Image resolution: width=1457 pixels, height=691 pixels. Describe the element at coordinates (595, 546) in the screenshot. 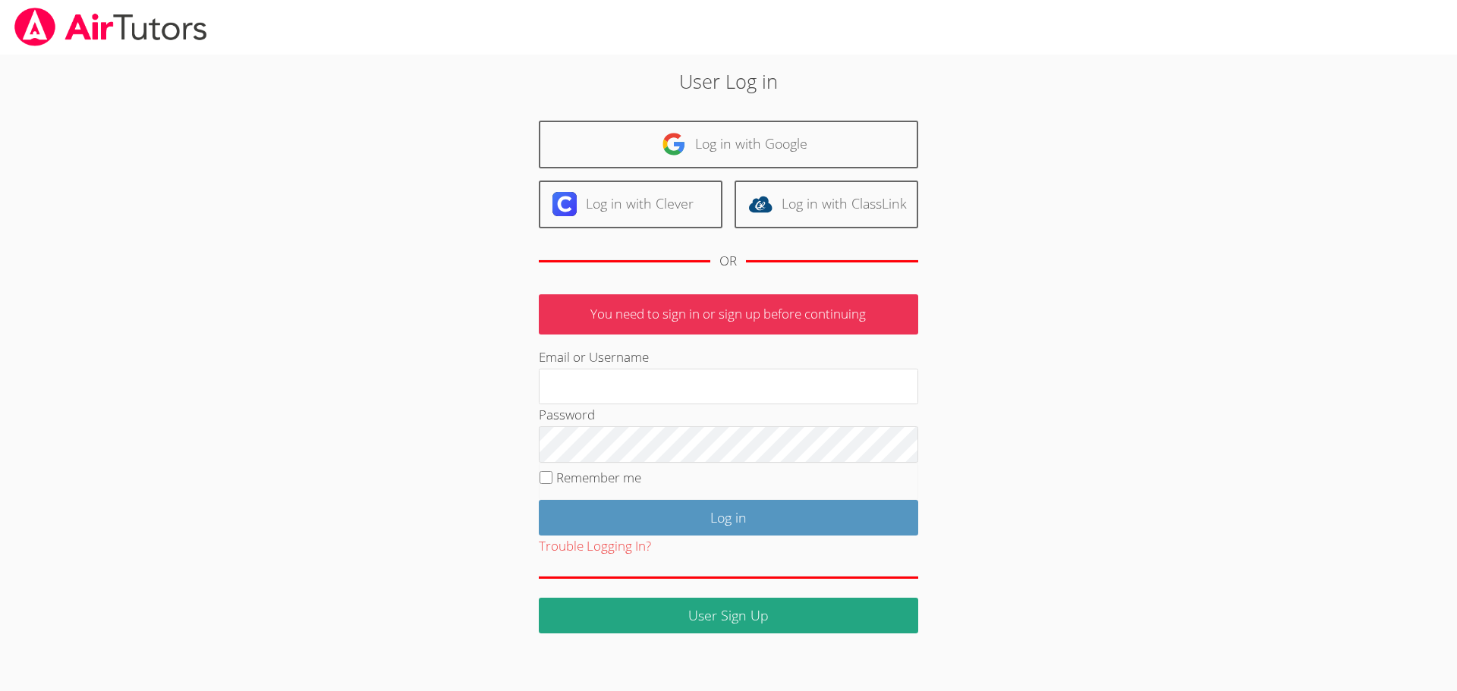

I see `button: Trouble Logging In?` at that location.